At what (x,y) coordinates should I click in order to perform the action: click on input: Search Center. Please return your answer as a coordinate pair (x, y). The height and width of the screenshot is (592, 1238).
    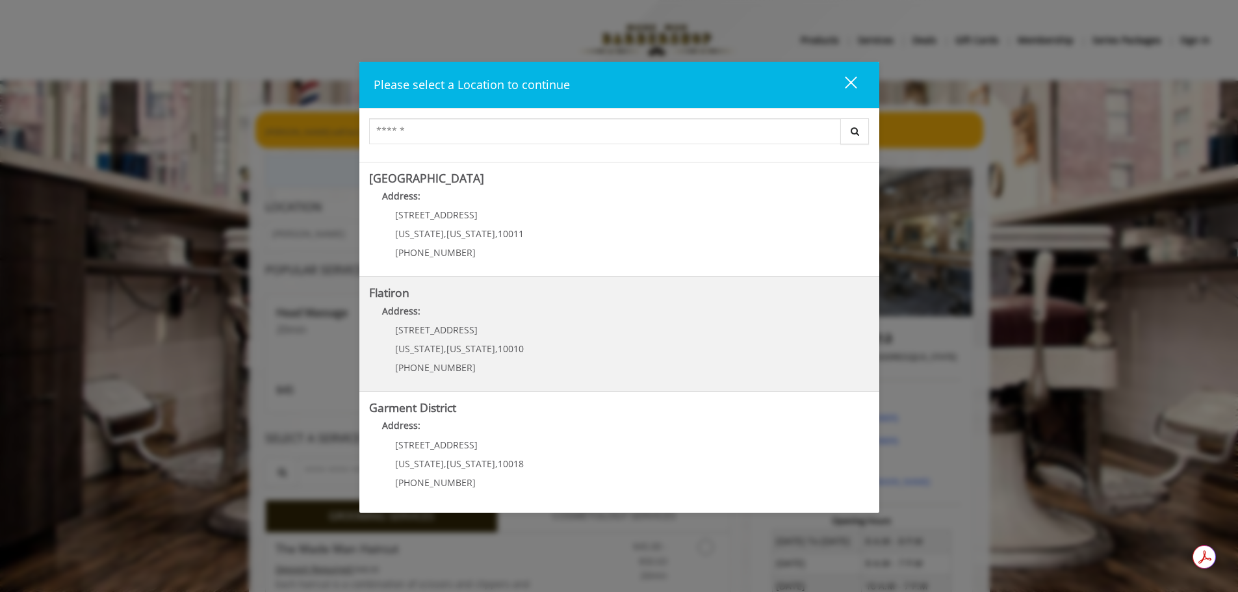
    Looking at the image, I should click on (605, 131).